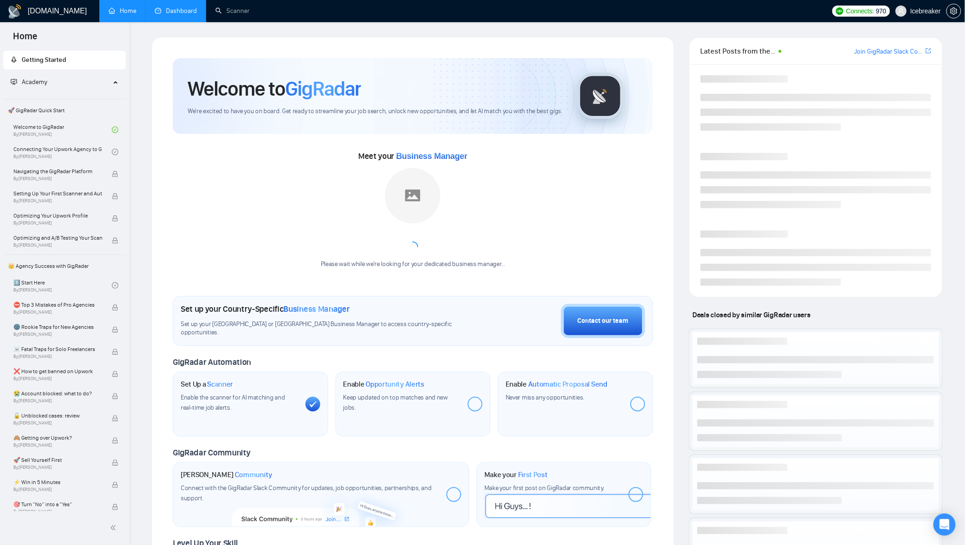 This screenshot has height=545, width=965. Describe the element at coordinates (14, 82) in the screenshot. I see `span: fund-projection-screen` at that location.